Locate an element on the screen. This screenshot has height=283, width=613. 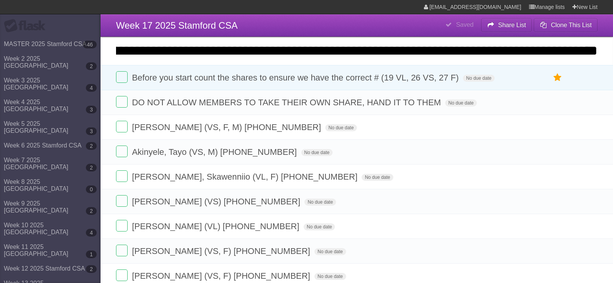
span: DO NOT ALLOW MEMBERS TO TAKE THEIR OWN SHARE, HAND IT TO THEM is located at coordinates (287, 102).